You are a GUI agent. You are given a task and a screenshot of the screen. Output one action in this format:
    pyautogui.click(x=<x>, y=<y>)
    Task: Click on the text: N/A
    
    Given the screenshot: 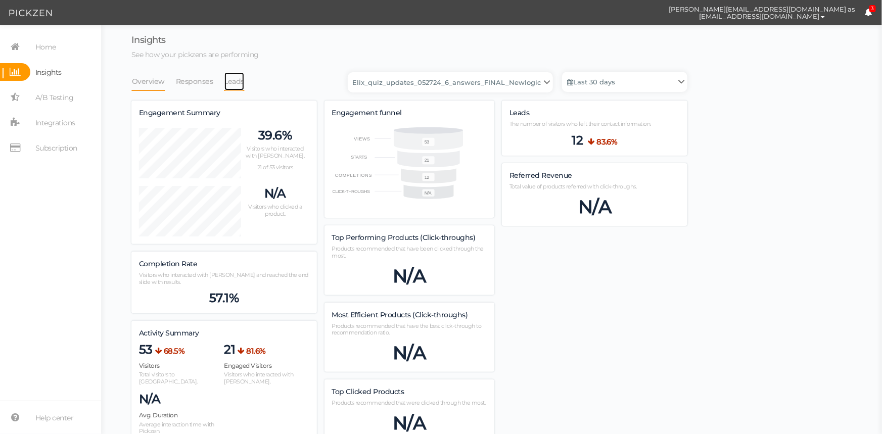 What is the action you would take?
    pyautogui.click(x=428, y=194)
    